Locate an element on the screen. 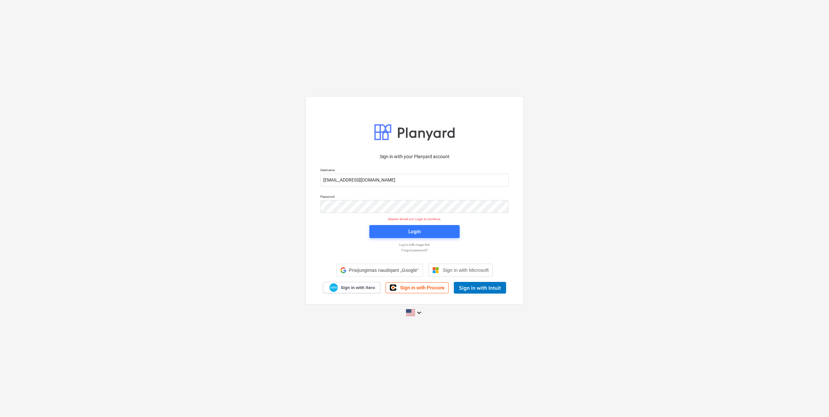 This screenshot has height=417, width=829. input: Username is located at coordinates (414, 180).